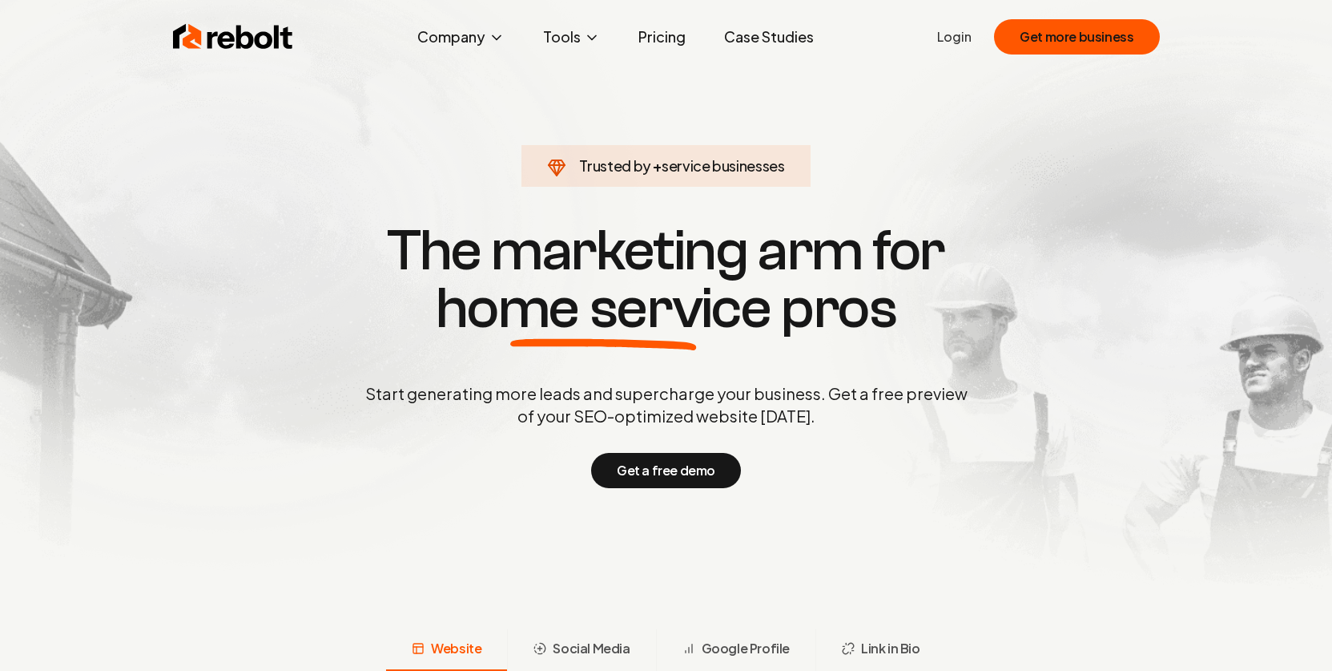 This screenshot has height=671, width=1332. I want to click on button: Website, so click(446, 650).